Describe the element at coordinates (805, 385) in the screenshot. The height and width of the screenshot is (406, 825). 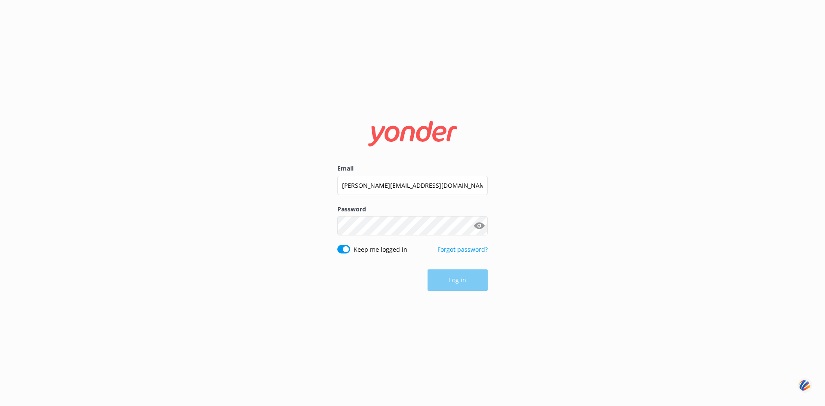
I see `img: svg+xml;base64,PHN2ZyB3aWR0aD0iNDQiIGhlaWdodD0iNDQiIHZpZXdCb3g9IjAgMCA0NCA0NCIgZmlsbD0ibm9uZSIgeG...` at that location.